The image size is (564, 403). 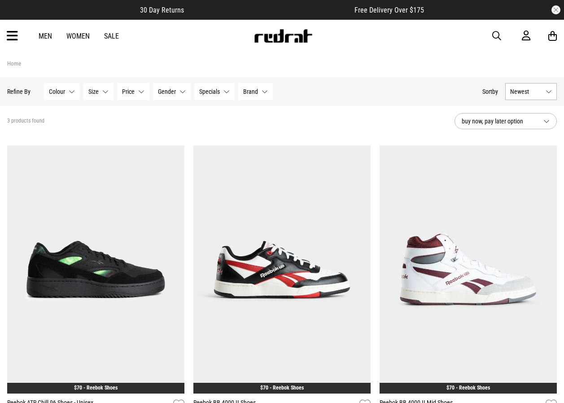 What do you see at coordinates (499, 121) in the screenshot?
I see `span: buy now, pay later option` at bounding box center [499, 121].